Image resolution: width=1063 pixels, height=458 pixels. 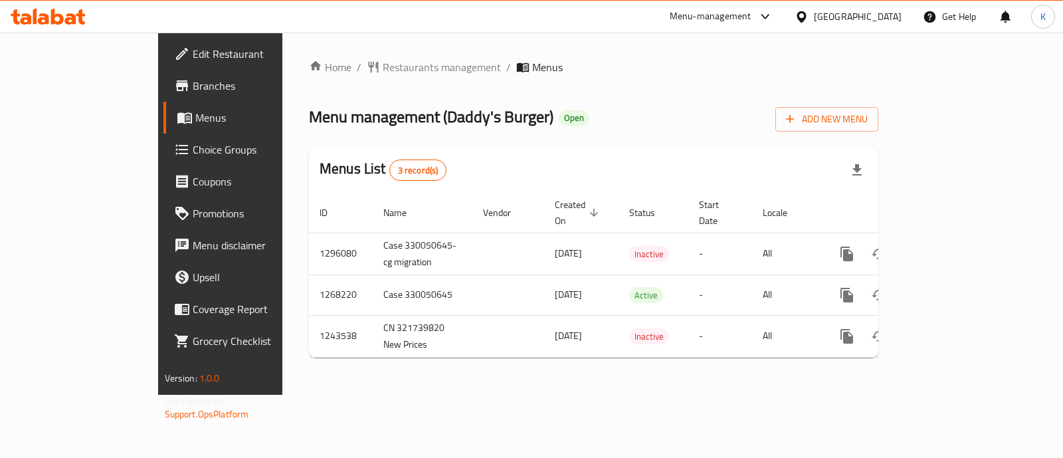 I want to click on div: Open, so click(x=574, y=118).